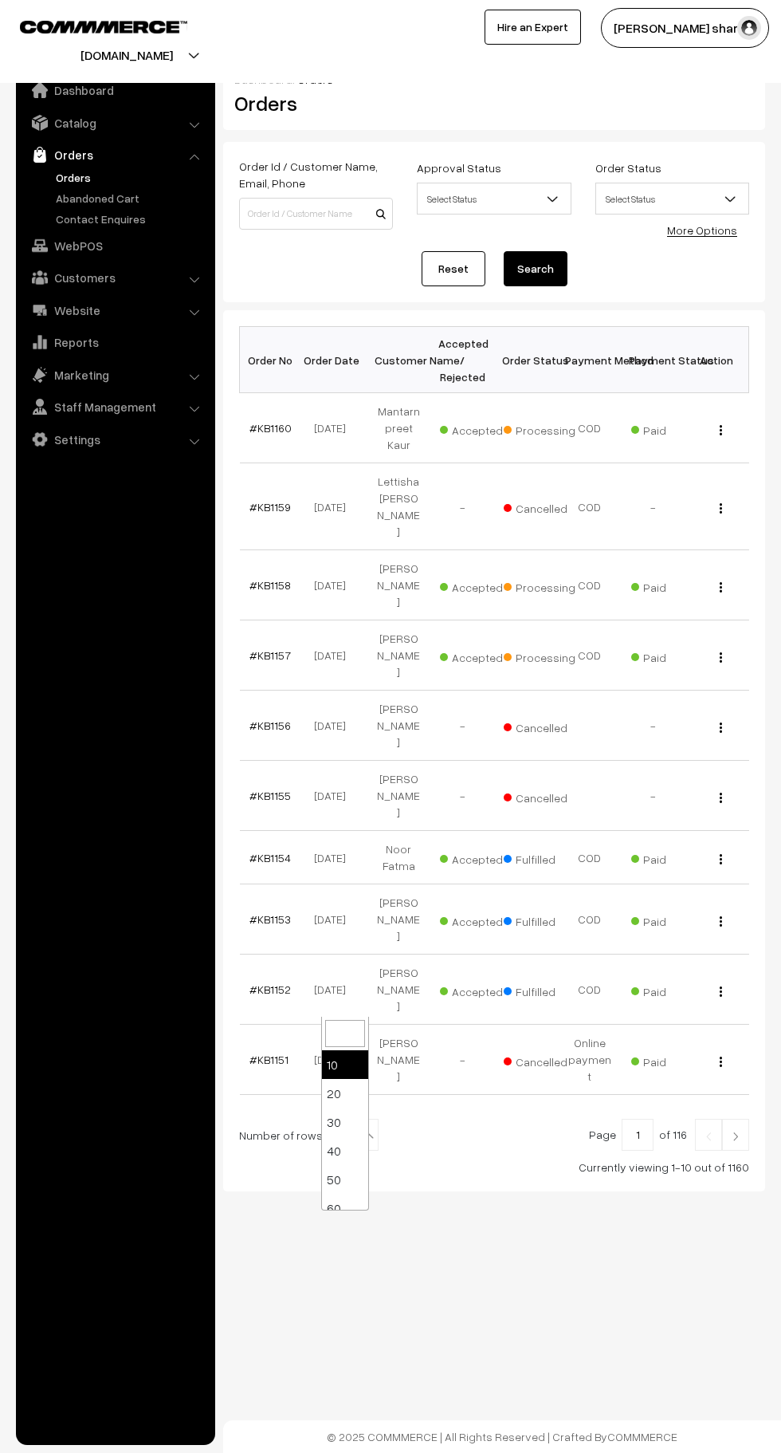  What do you see at coordinates (270, 989) in the screenshot?
I see `a: #KB1152` at bounding box center [270, 989].